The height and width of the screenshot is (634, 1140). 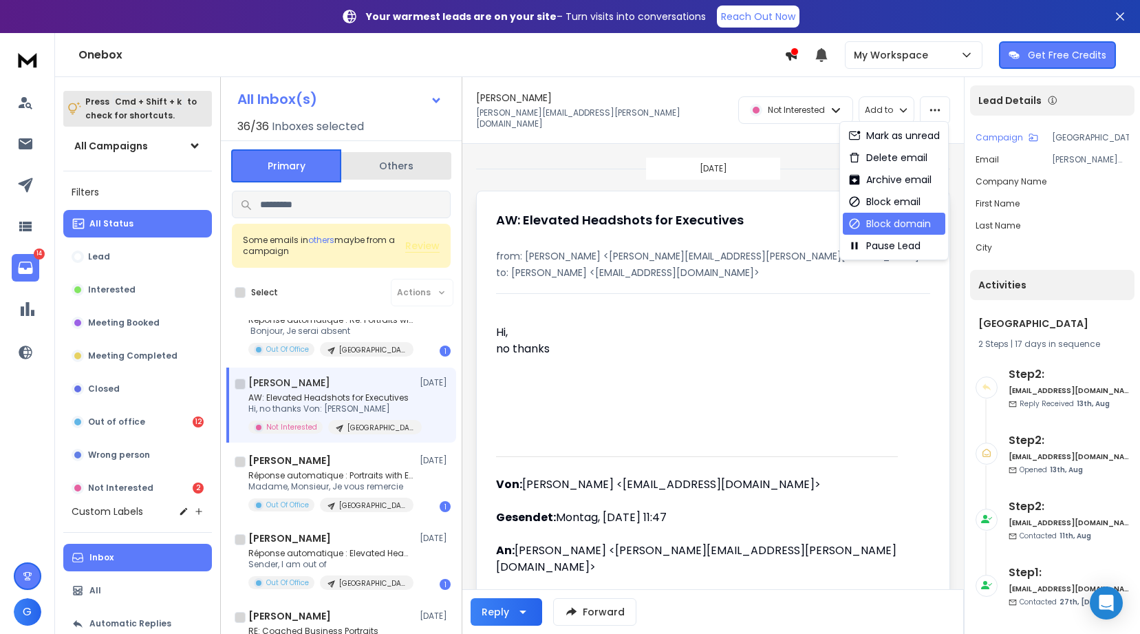 I want to click on p: Closed, so click(x=104, y=389).